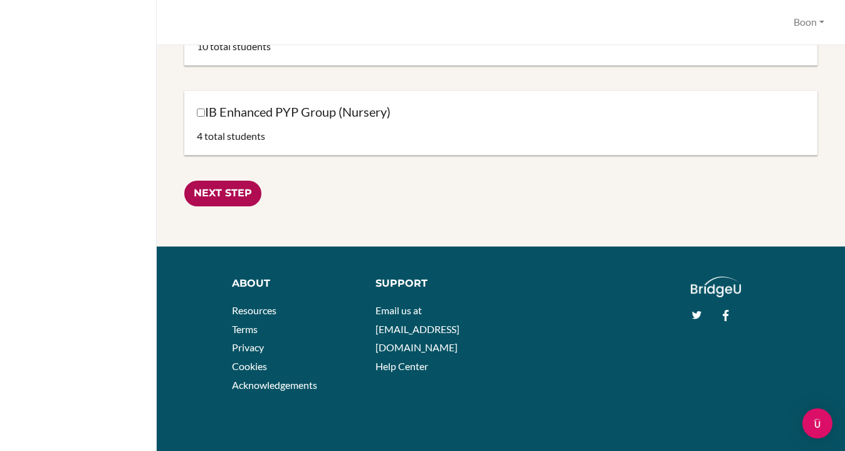  Describe the element at coordinates (254, 310) in the screenshot. I see `a: Resources` at that location.